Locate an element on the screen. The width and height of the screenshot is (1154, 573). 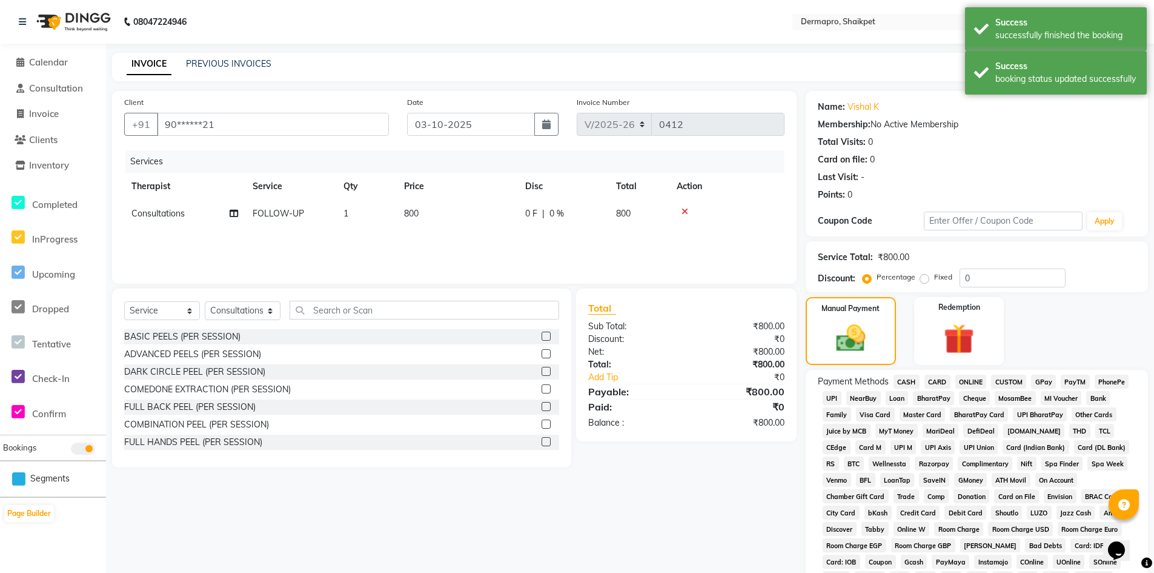
div: Card on file: is located at coordinates (843, 159).